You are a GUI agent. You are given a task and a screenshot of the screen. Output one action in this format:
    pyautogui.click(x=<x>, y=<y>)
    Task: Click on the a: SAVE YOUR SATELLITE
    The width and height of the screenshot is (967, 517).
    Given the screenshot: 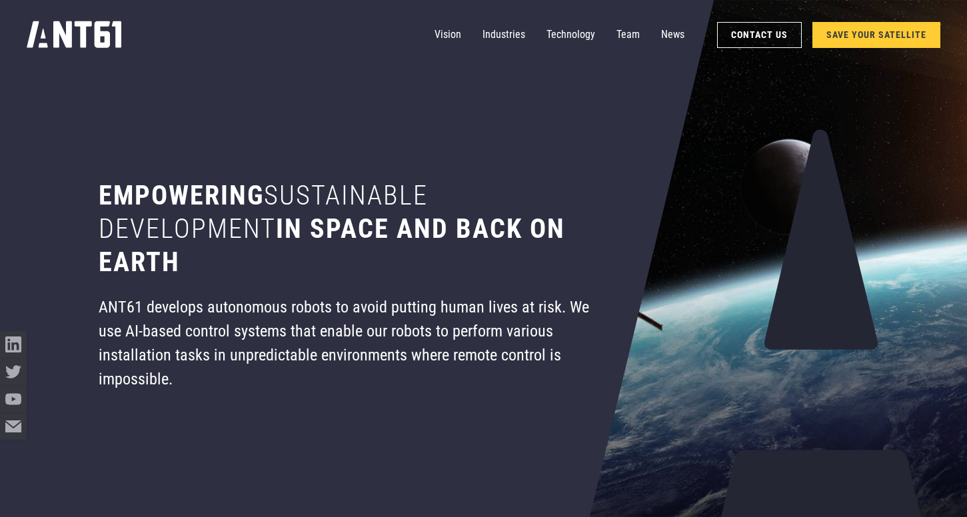 What is the action you would take?
    pyautogui.click(x=876, y=35)
    